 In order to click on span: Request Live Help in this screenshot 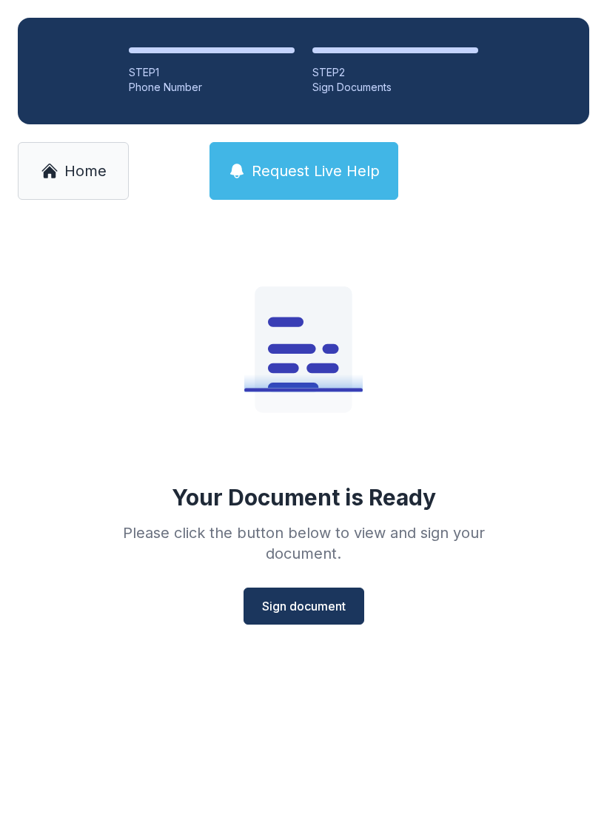, I will do `click(315, 171)`.